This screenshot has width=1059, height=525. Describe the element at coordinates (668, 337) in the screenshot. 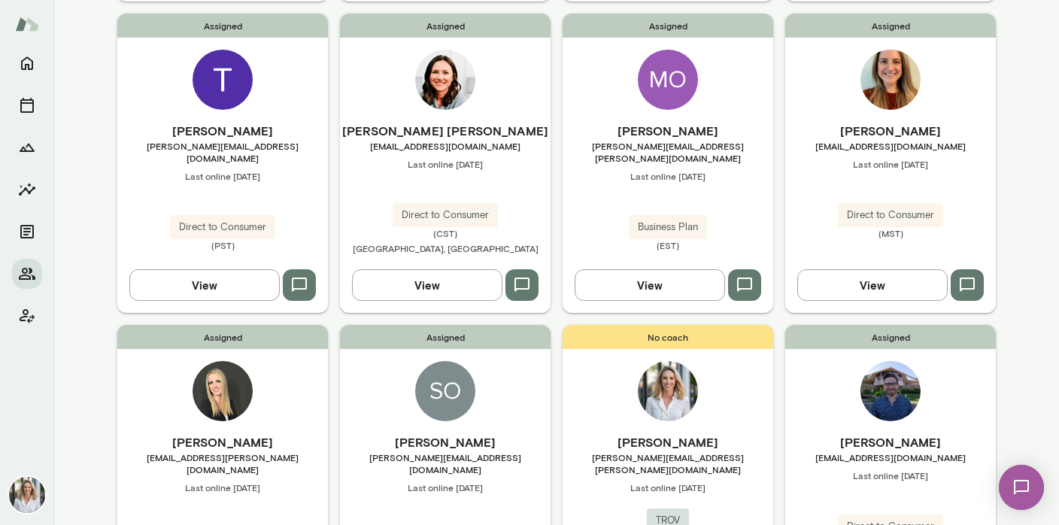

I see `span: No coach` at that location.